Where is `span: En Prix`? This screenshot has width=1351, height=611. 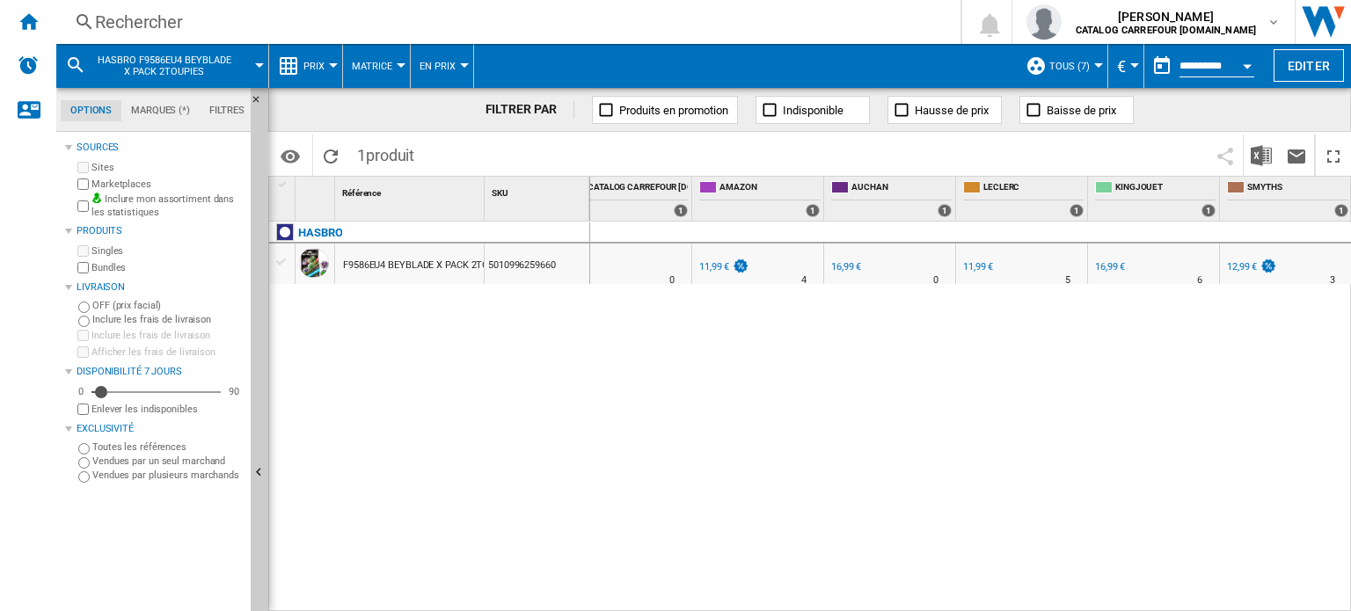 span: En Prix is located at coordinates (437, 66).